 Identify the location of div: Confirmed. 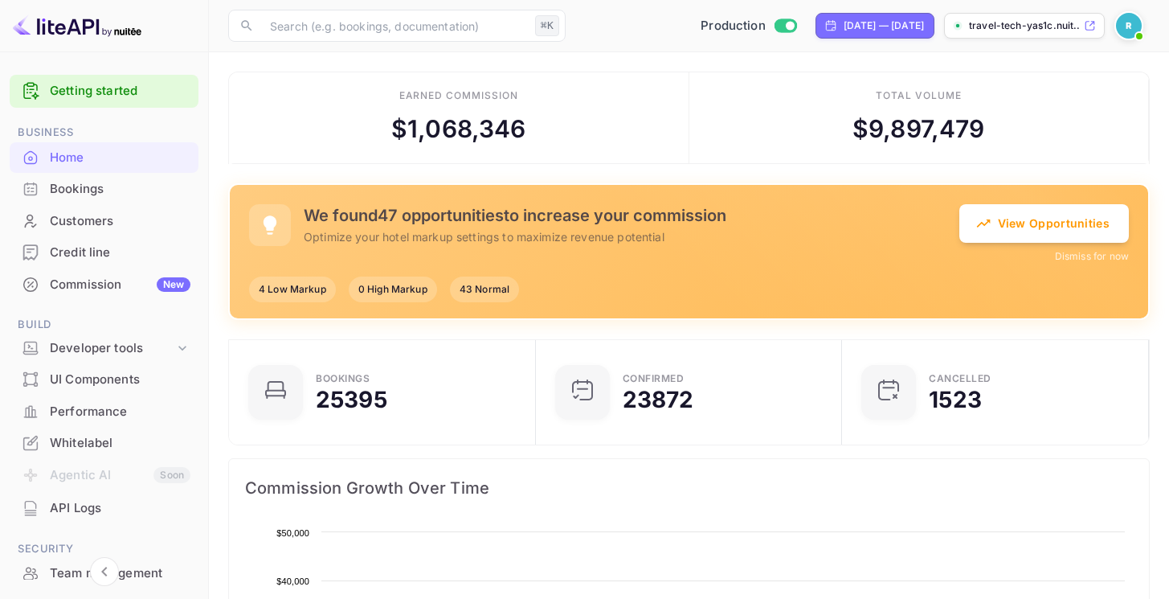
(653, 378).